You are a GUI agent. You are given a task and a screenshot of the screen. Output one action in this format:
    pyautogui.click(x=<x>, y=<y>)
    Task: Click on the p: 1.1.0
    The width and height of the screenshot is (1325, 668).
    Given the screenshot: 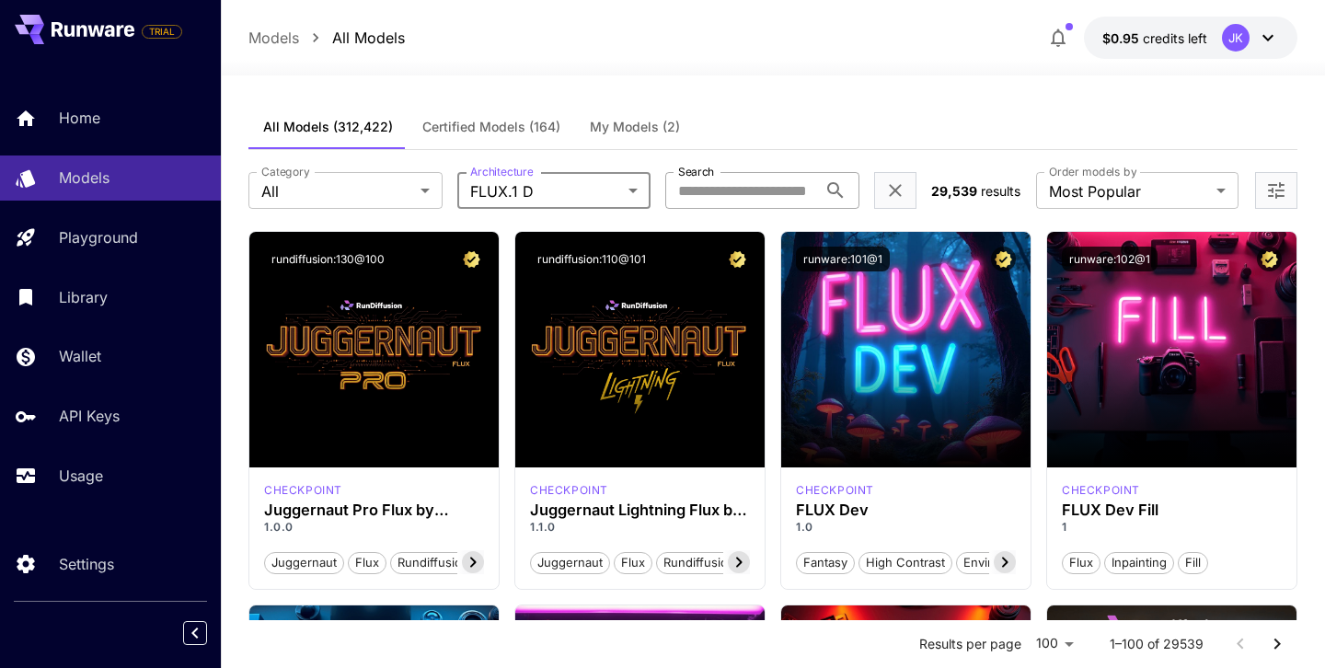 What is the action you would take?
    pyautogui.click(x=640, y=527)
    